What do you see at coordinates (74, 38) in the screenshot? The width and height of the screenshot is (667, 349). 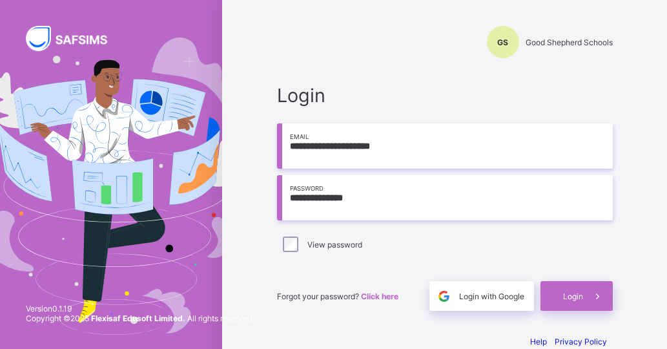 I see `img: SAFSIMS Logo` at bounding box center [74, 38].